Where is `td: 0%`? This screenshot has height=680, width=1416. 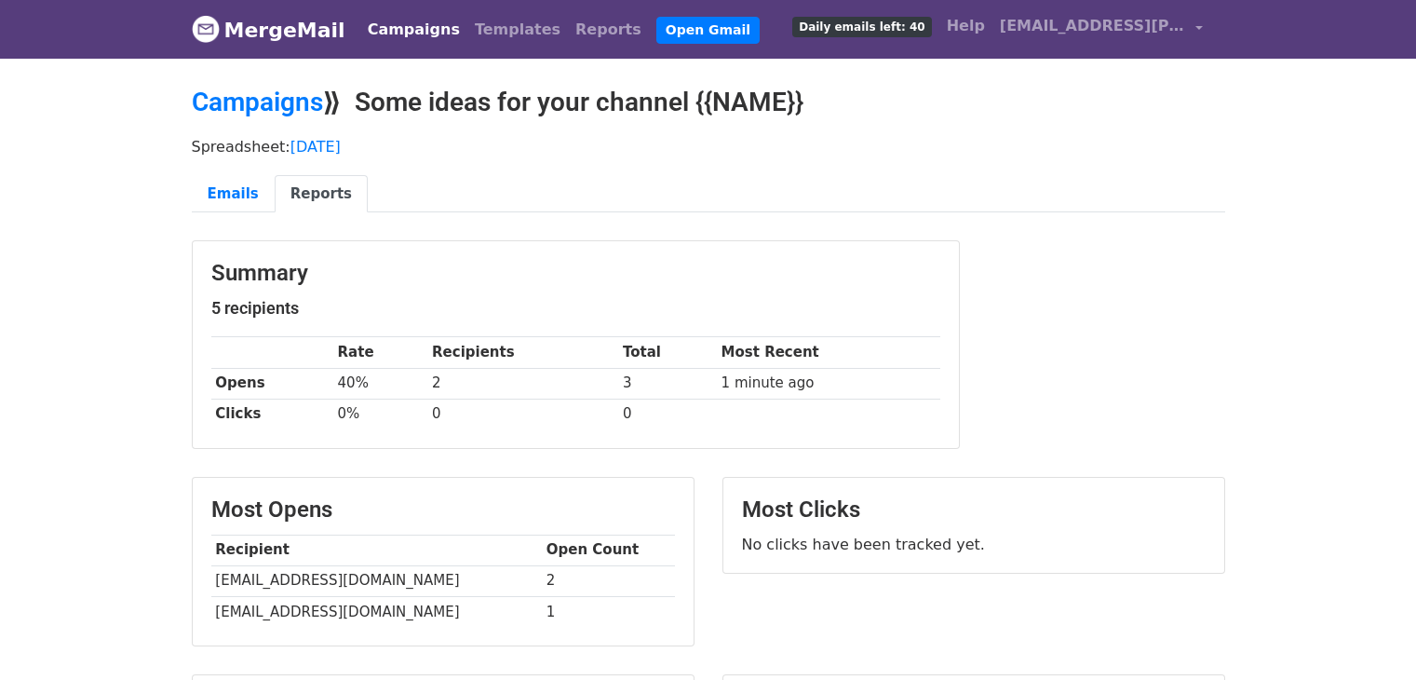 td: 0% is located at coordinates (381, 413).